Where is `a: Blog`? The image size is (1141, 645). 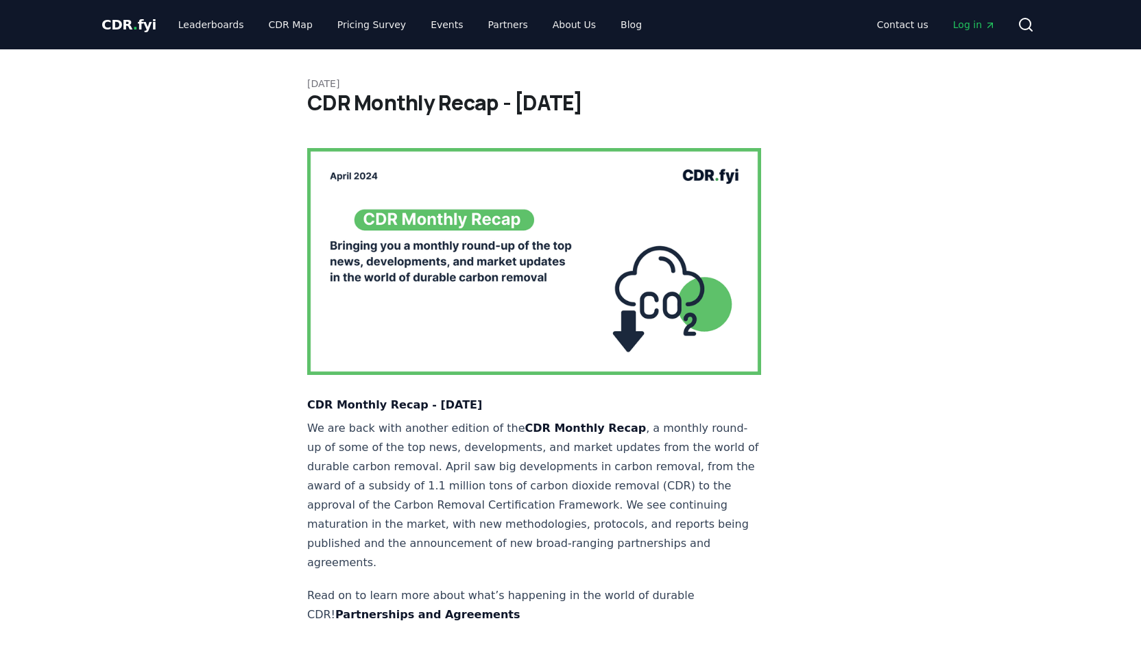 a: Blog is located at coordinates (631, 25).